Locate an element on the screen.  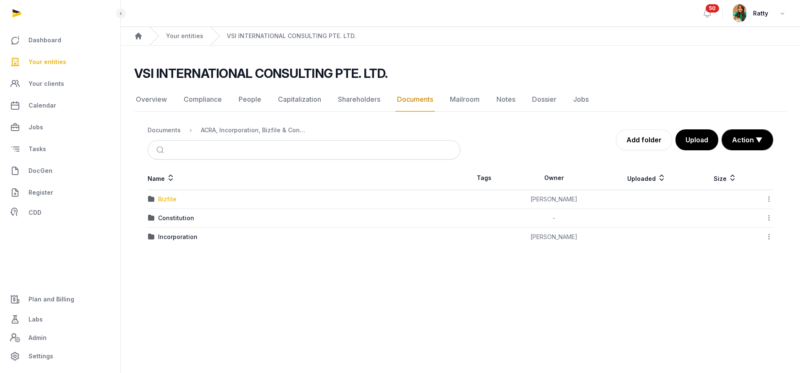
span: Your clients is located at coordinates (46, 84).